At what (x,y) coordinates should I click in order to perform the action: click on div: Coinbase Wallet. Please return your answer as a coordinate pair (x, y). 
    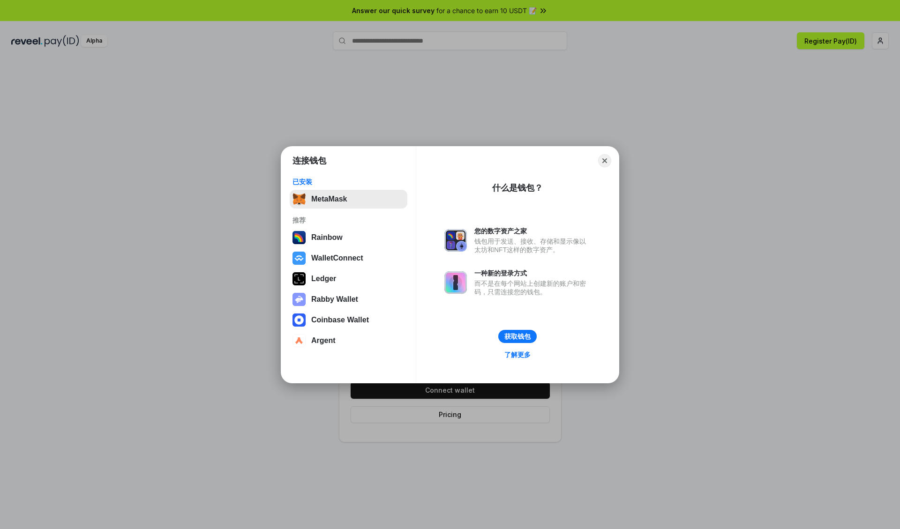
    Looking at the image, I should click on (340, 320).